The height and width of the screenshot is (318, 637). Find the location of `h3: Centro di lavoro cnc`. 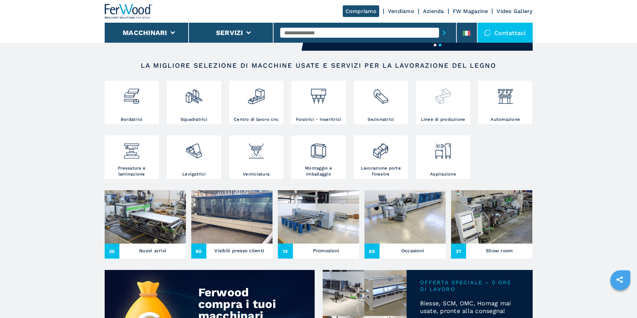

h3: Centro di lavoro cnc is located at coordinates (256, 120).